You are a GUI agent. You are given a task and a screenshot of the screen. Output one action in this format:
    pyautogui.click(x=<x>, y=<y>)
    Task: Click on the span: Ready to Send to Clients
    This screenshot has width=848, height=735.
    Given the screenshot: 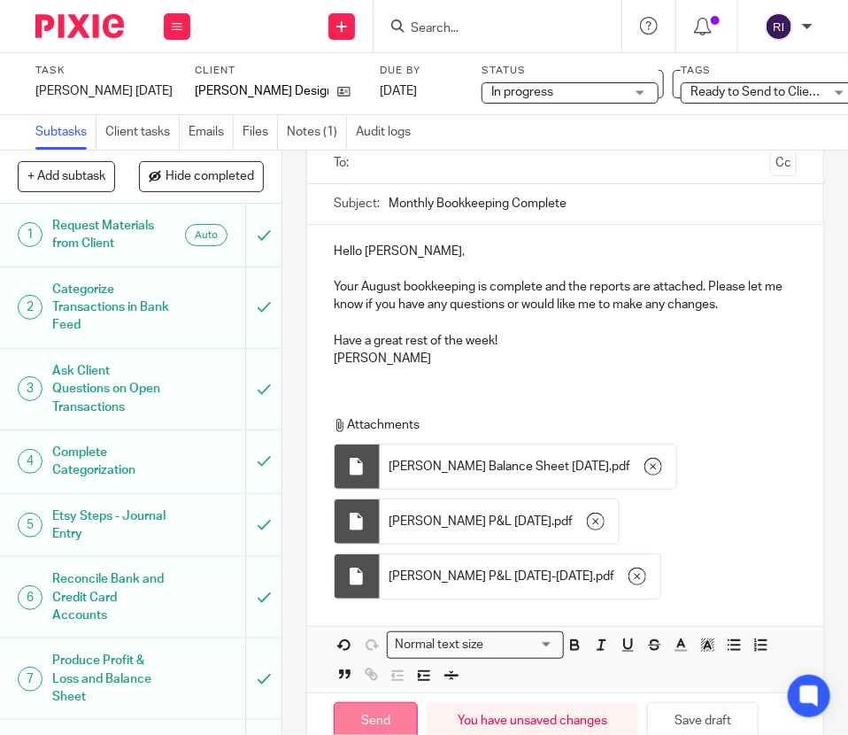 What is the action you would take?
    pyautogui.click(x=758, y=92)
    